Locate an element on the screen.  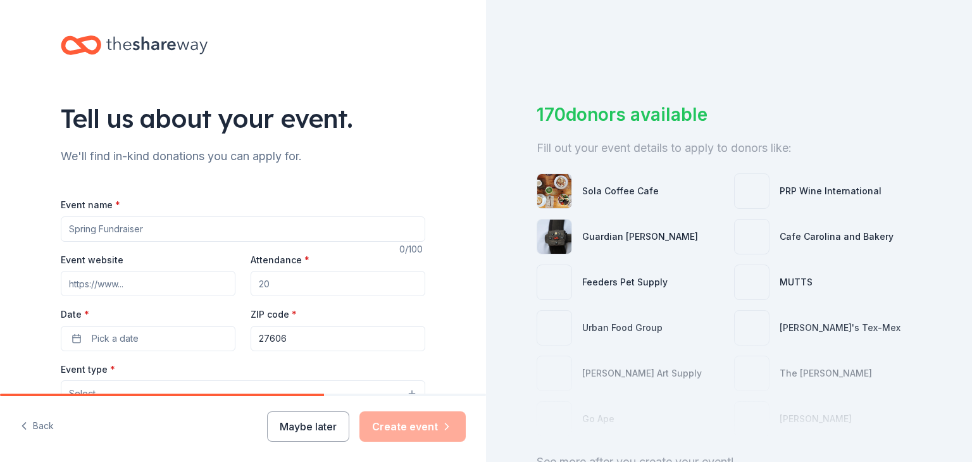
label: Event name is located at coordinates (90, 205).